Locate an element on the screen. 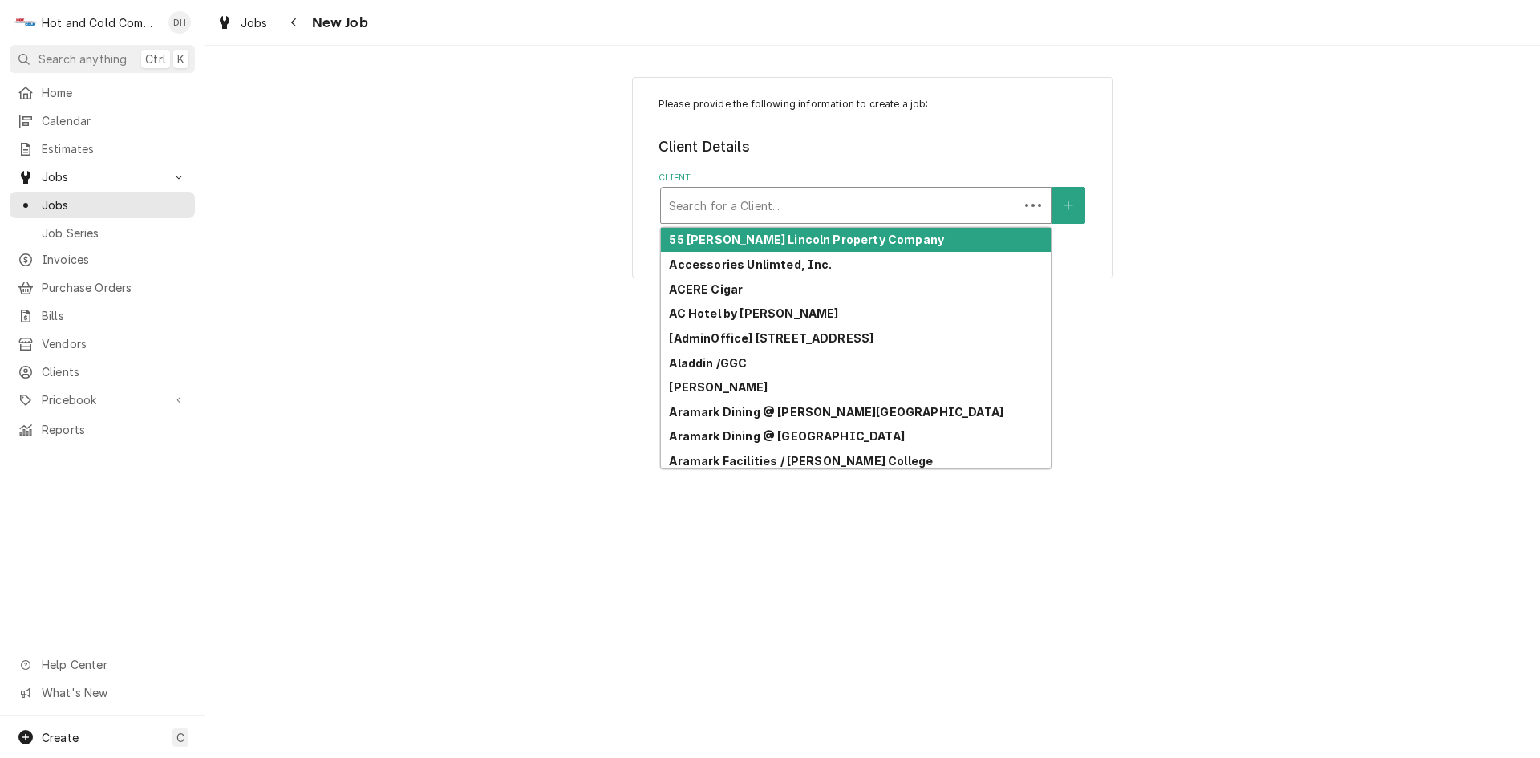 The image size is (1540, 758). span: Estimates is located at coordinates (114, 148).